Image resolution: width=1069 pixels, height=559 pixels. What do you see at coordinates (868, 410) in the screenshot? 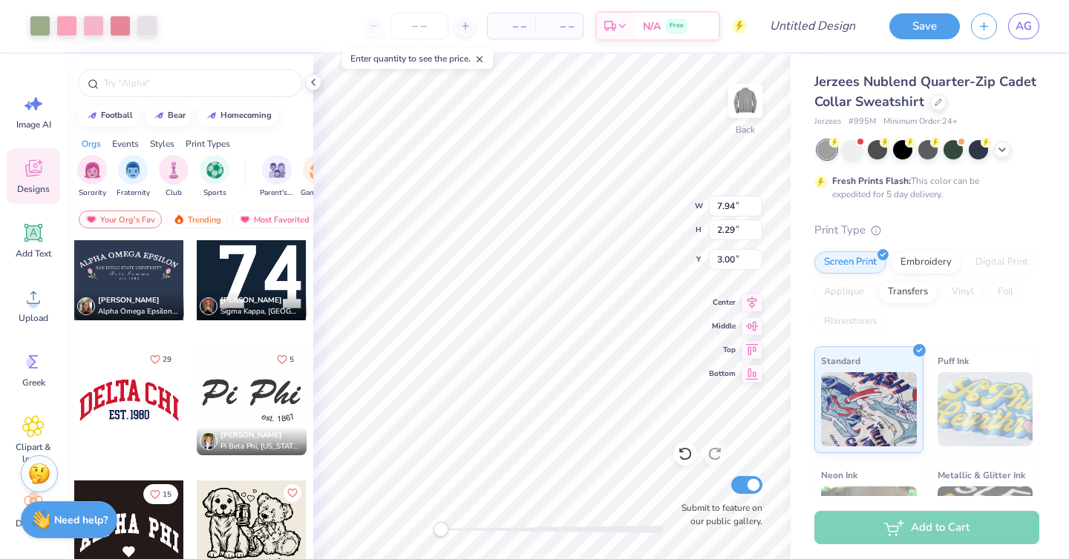
I see `img: Standard` at bounding box center [868, 410].